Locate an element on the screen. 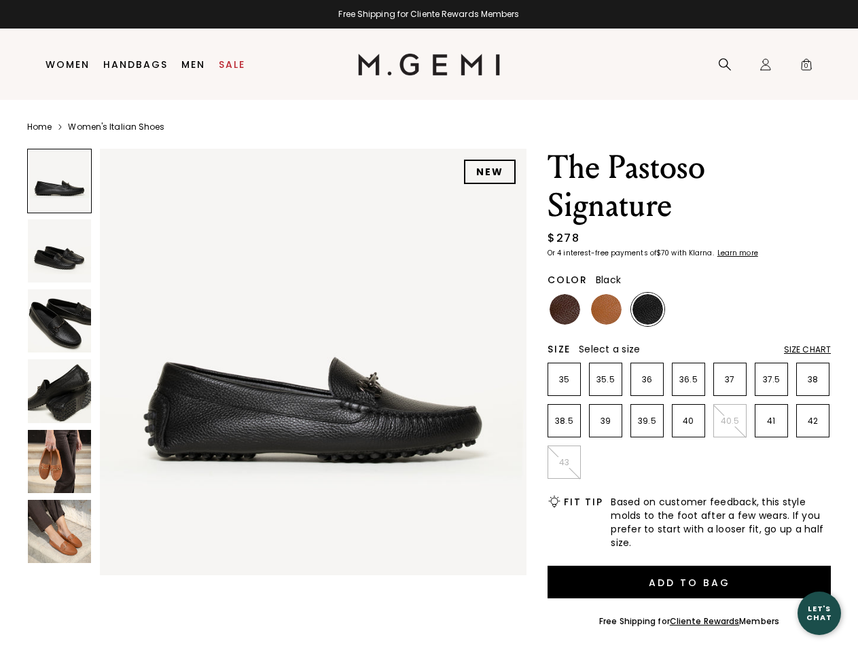 This screenshot has width=858, height=652. h2: Fit Tip is located at coordinates (583, 502).